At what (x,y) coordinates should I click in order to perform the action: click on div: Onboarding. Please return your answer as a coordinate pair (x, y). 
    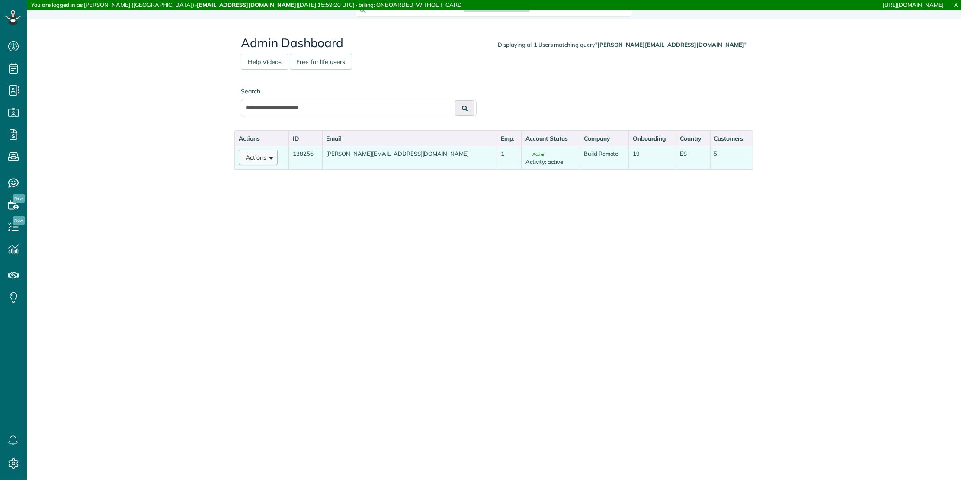
    Looking at the image, I should click on (652, 138).